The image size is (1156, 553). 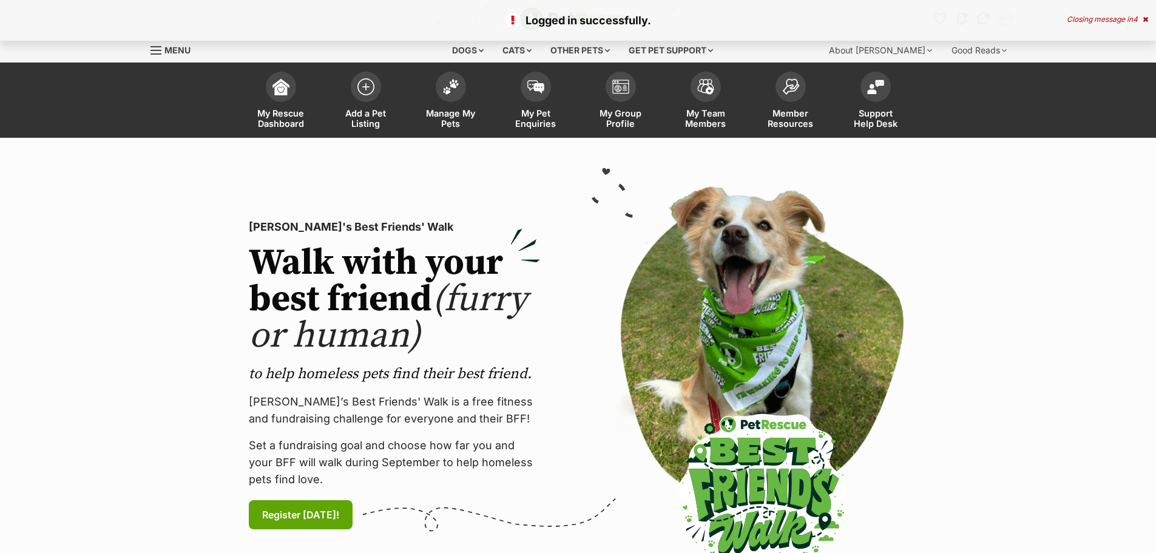 I want to click on img: manage-my-pets-icon-02211641906a0b7f246fdf0571729dbe1e7629f14944591b6c1af311fb30b64b.svg, so click(x=451, y=87).